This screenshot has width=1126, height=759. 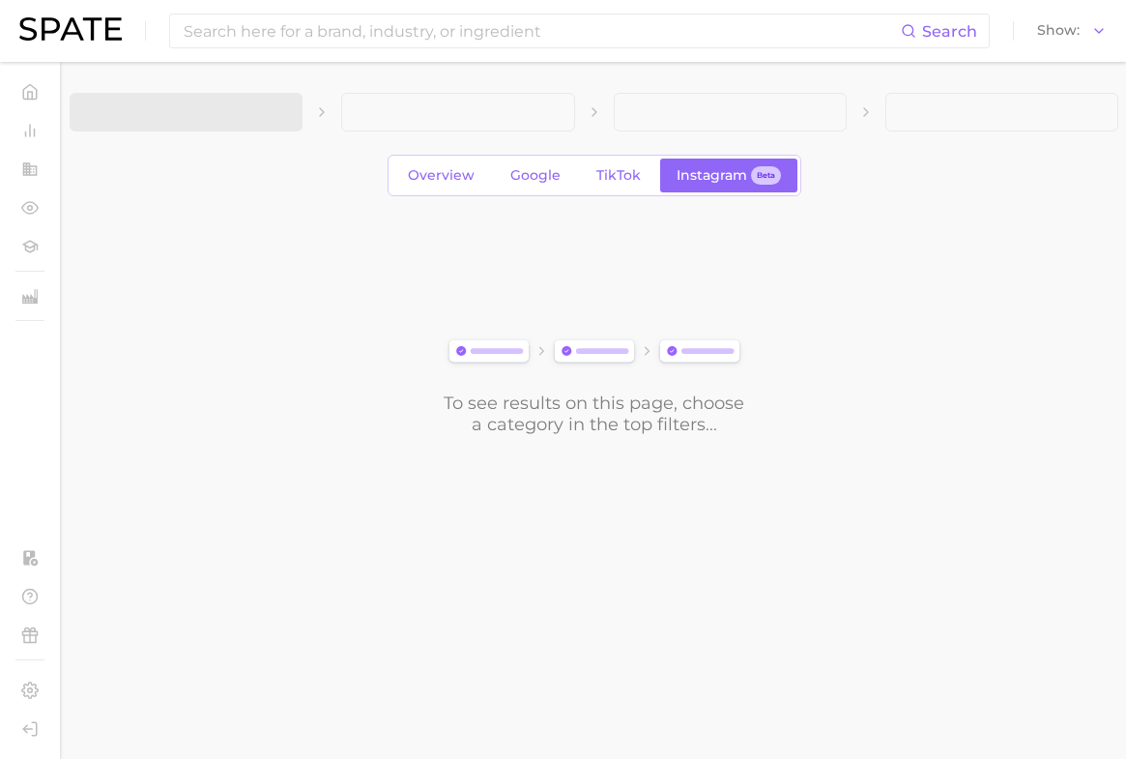 I want to click on span: Show, so click(x=1058, y=30).